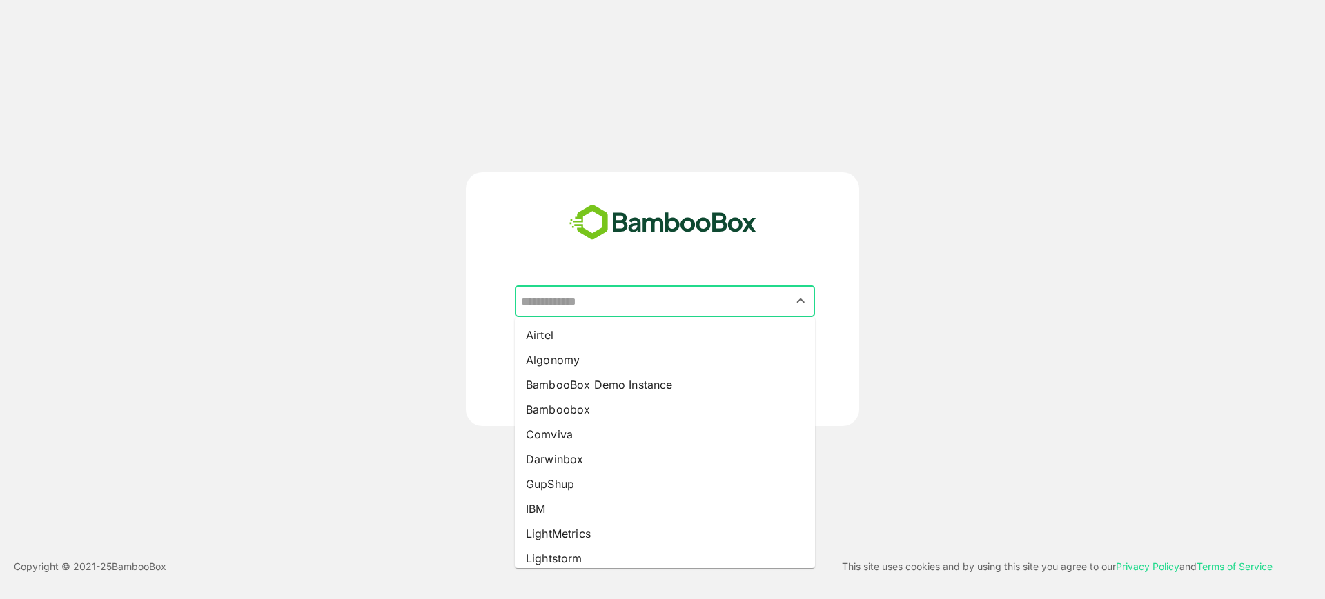  Describe the element at coordinates (800, 301) in the screenshot. I see `button: Close` at that location.